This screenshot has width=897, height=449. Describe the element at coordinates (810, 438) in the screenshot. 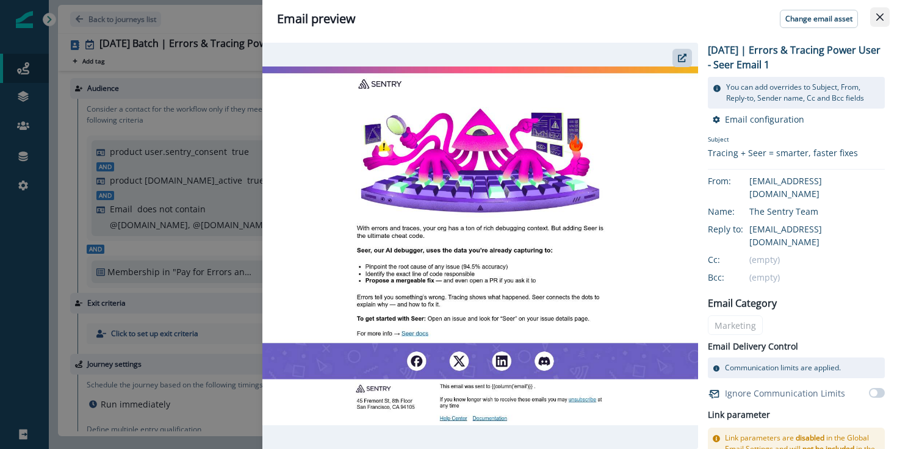

I see `span: disabled` at that location.